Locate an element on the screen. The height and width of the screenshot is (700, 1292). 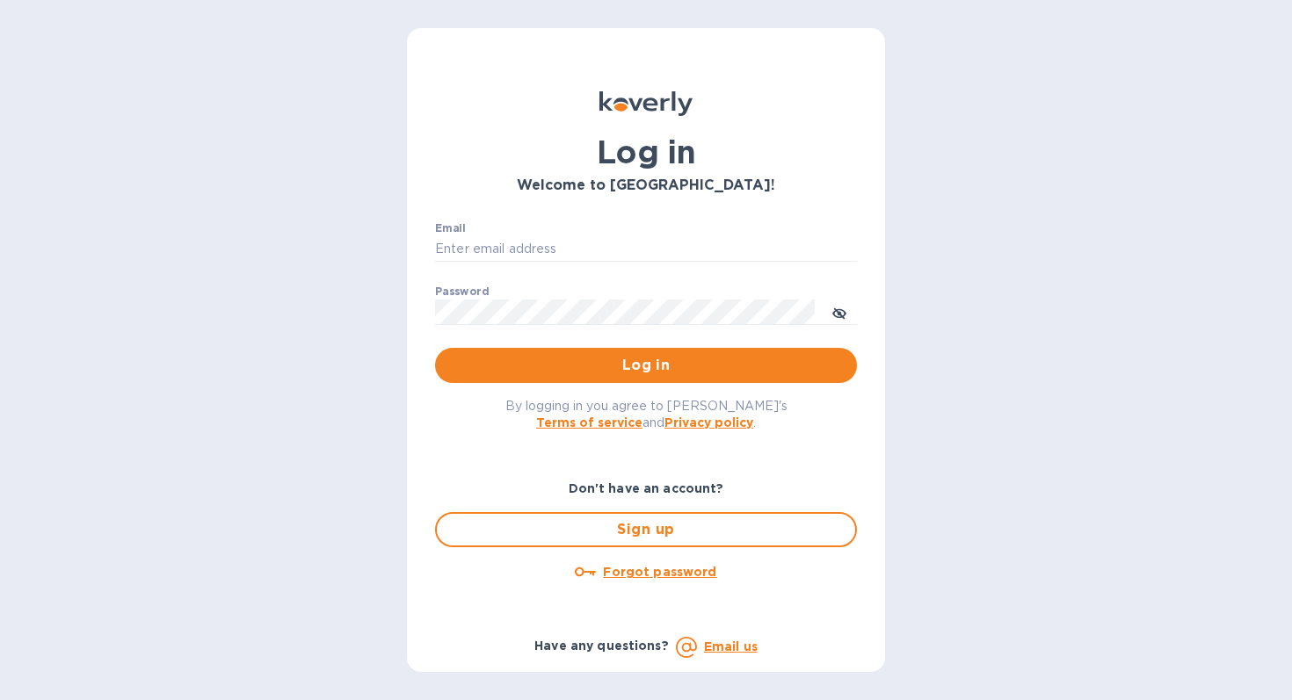
span: Log in is located at coordinates (646, 366).